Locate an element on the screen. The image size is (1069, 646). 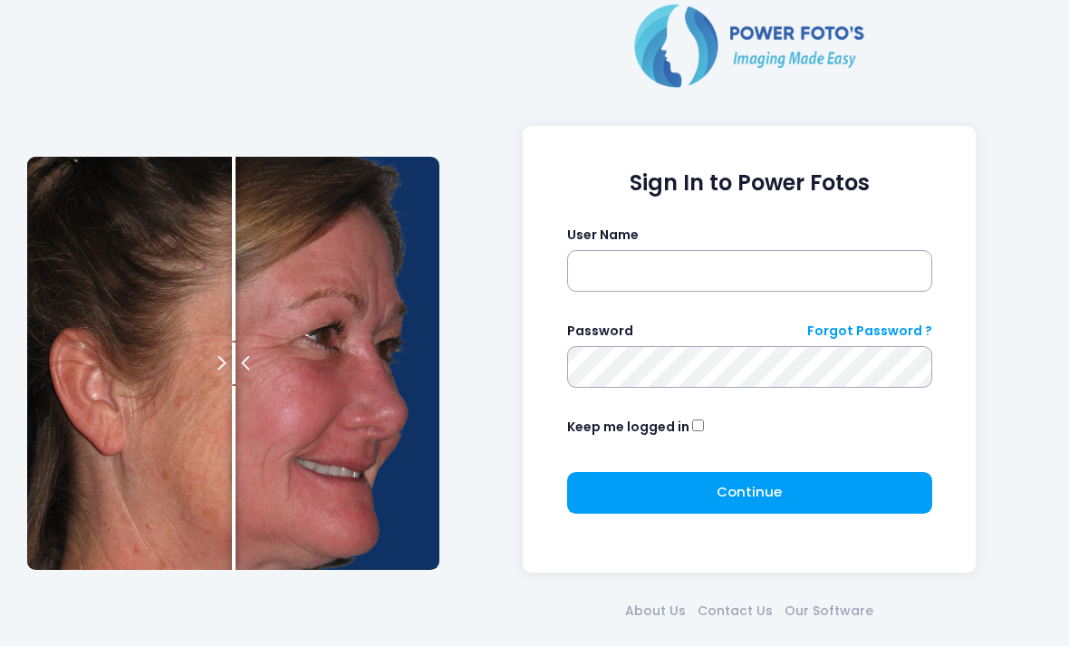
h1: Sign In to Power Fotos is located at coordinates (749, 183).